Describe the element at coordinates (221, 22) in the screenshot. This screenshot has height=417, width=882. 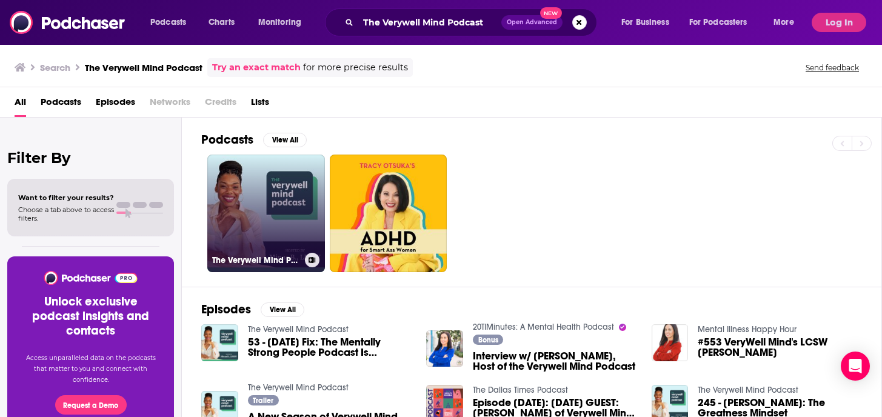
I see `span: Charts` at that location.